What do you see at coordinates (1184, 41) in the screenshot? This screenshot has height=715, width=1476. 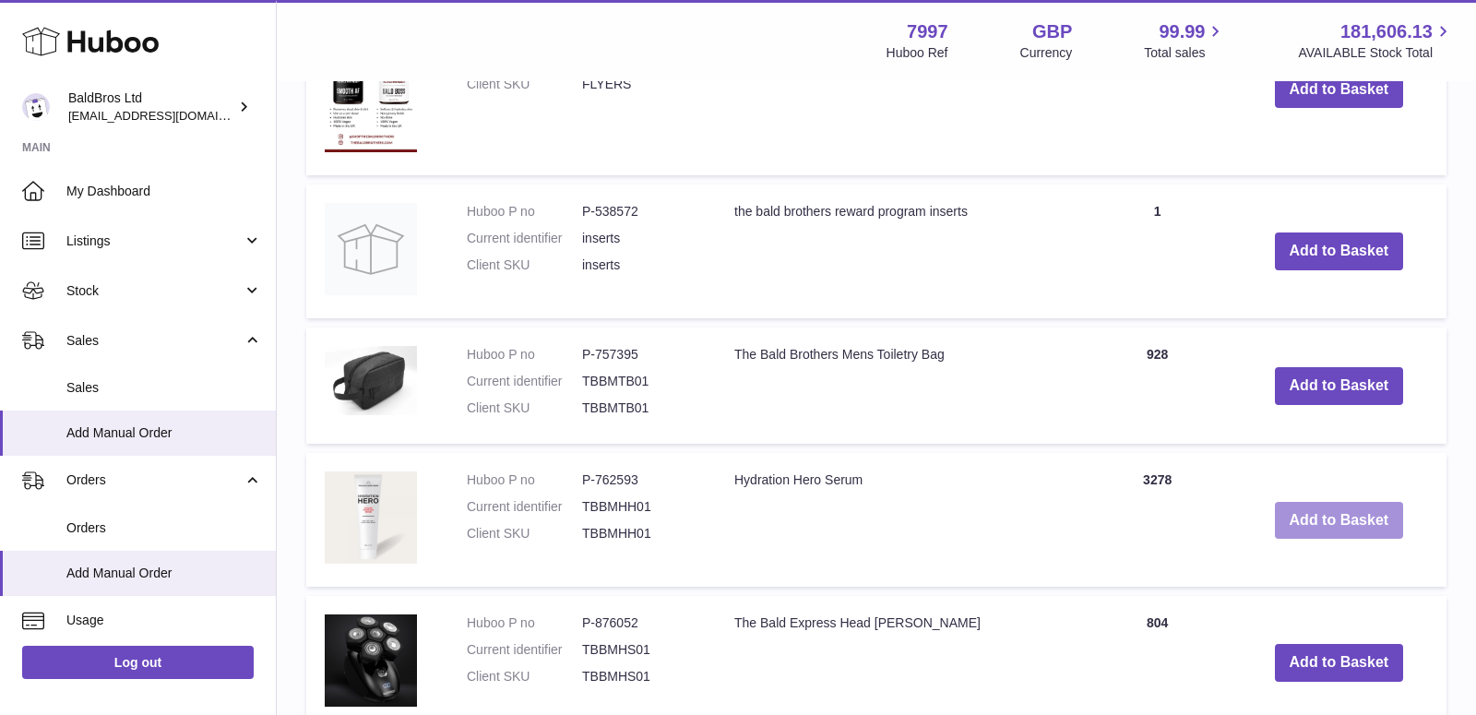 I see `a: 99.99 Total sales` at bounding box center [1184, 41].